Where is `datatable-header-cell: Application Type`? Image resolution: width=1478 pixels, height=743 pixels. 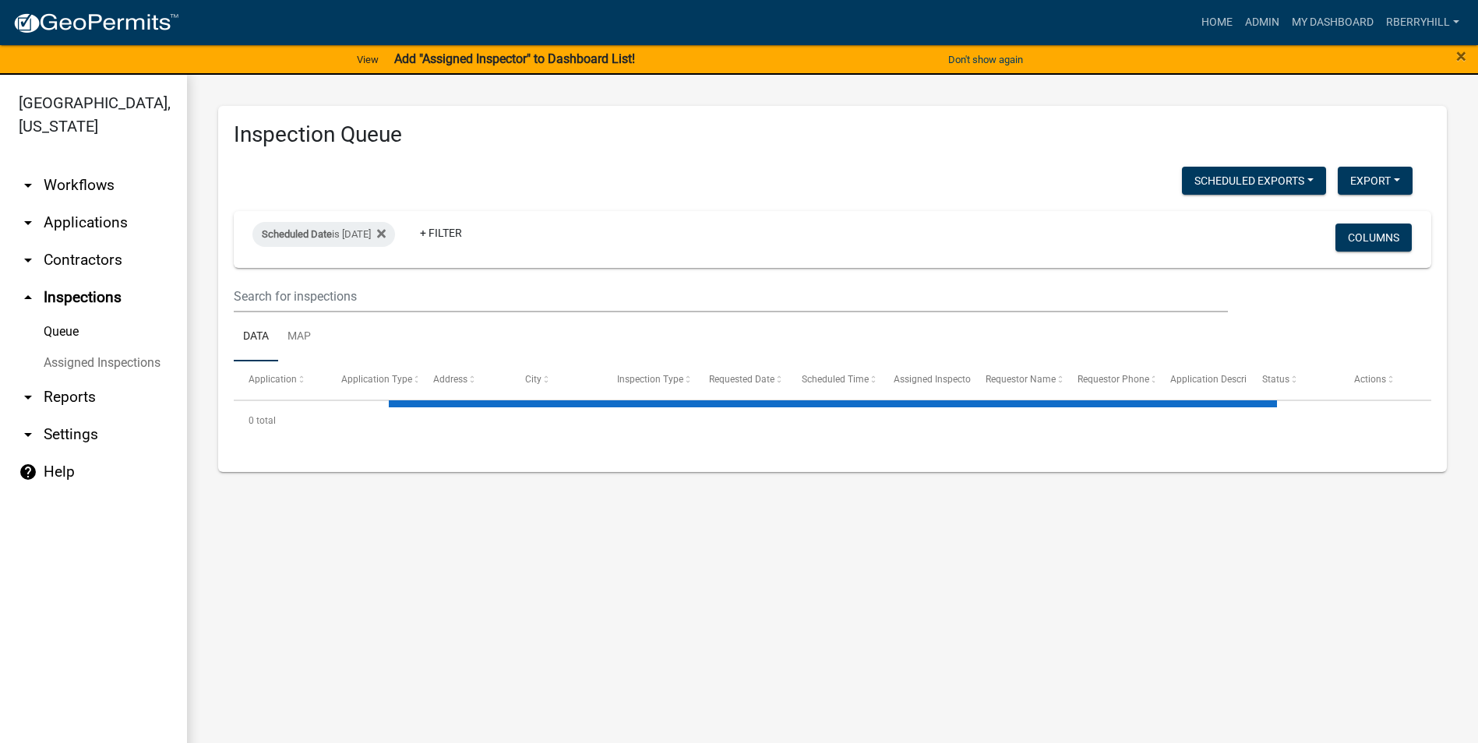 datatable-header-cell: Application Type is located at coordinates (372, 380).